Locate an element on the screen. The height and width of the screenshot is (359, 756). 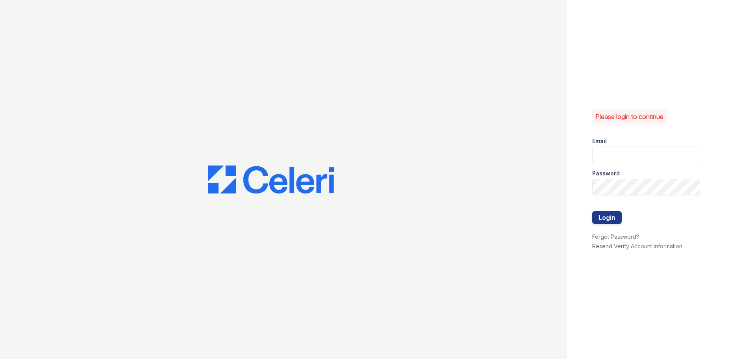
img: CE_Logo_Blue-a8612792a0a2168367f1c8372b55b34899dd931a85d93a1a3d3e32e68fde9ad4.png is located at coordinates (271, 179).